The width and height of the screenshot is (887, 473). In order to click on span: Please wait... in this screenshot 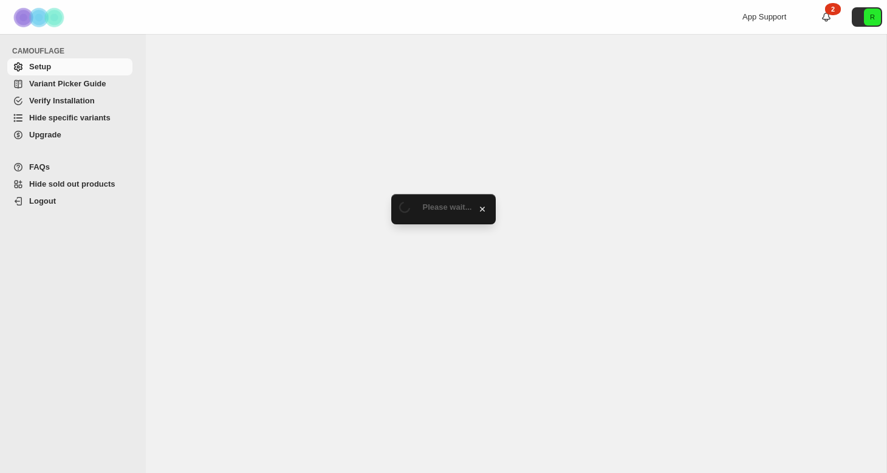, I will do `click(447, 207)`.